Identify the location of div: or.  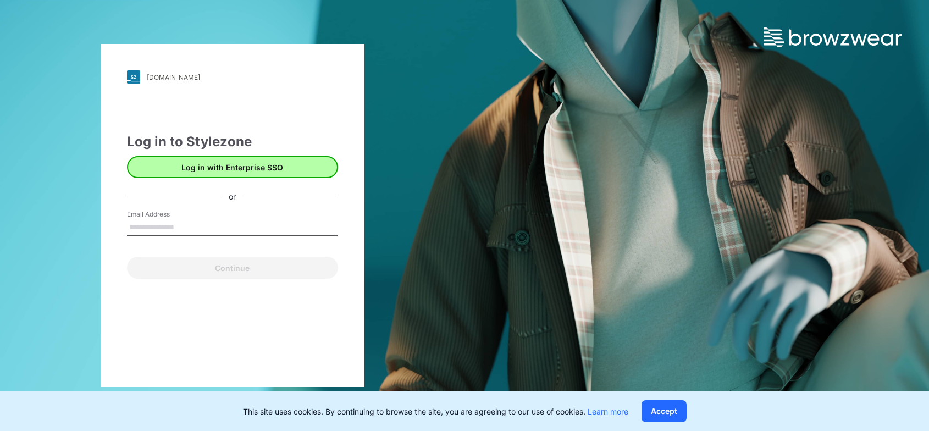
(232, 196).